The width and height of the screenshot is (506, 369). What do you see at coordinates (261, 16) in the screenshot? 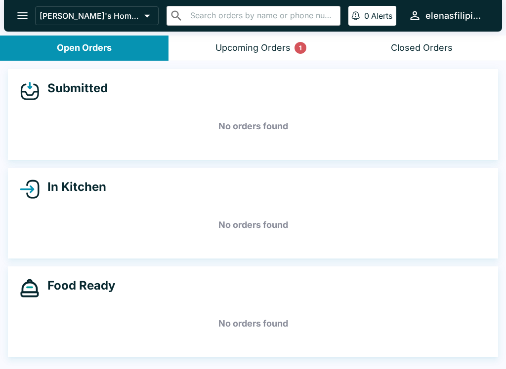
I see `input: Search orders by name or phone number` at bounding box center [261, 16].